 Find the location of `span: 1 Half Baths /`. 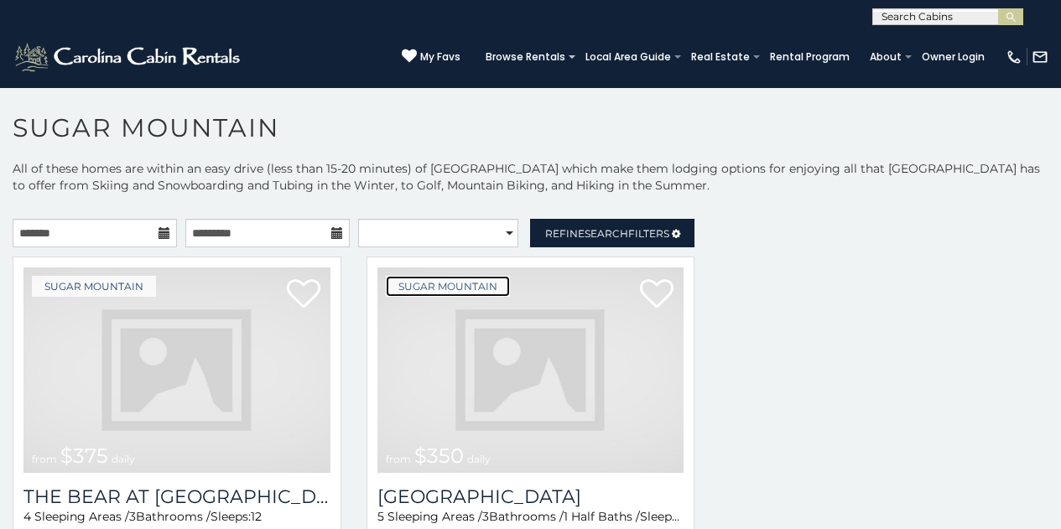

span: 1 Half Baths / is located at coordinates (601, 517).